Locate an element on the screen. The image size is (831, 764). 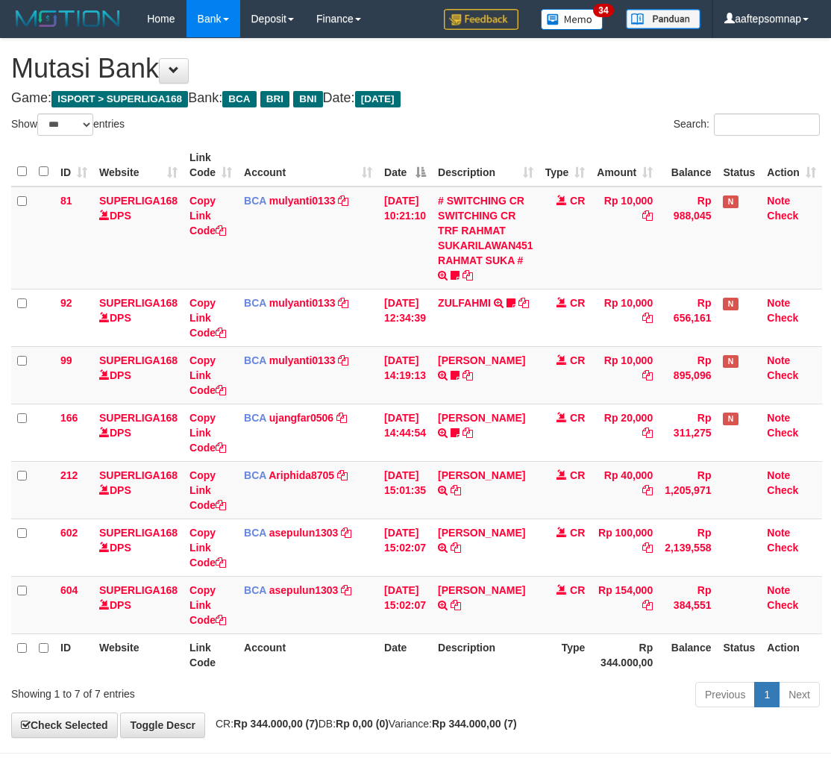
strong: Rp 0,00 (0) is located at coordinates (362, 724).